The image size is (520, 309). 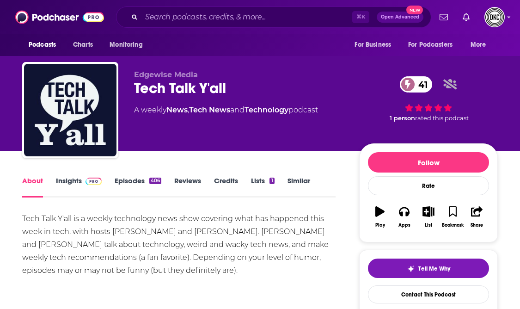 What do you see at coordinates (415, 10) in the screenshot?
I see `span: New` at bounding box center [415, 10].